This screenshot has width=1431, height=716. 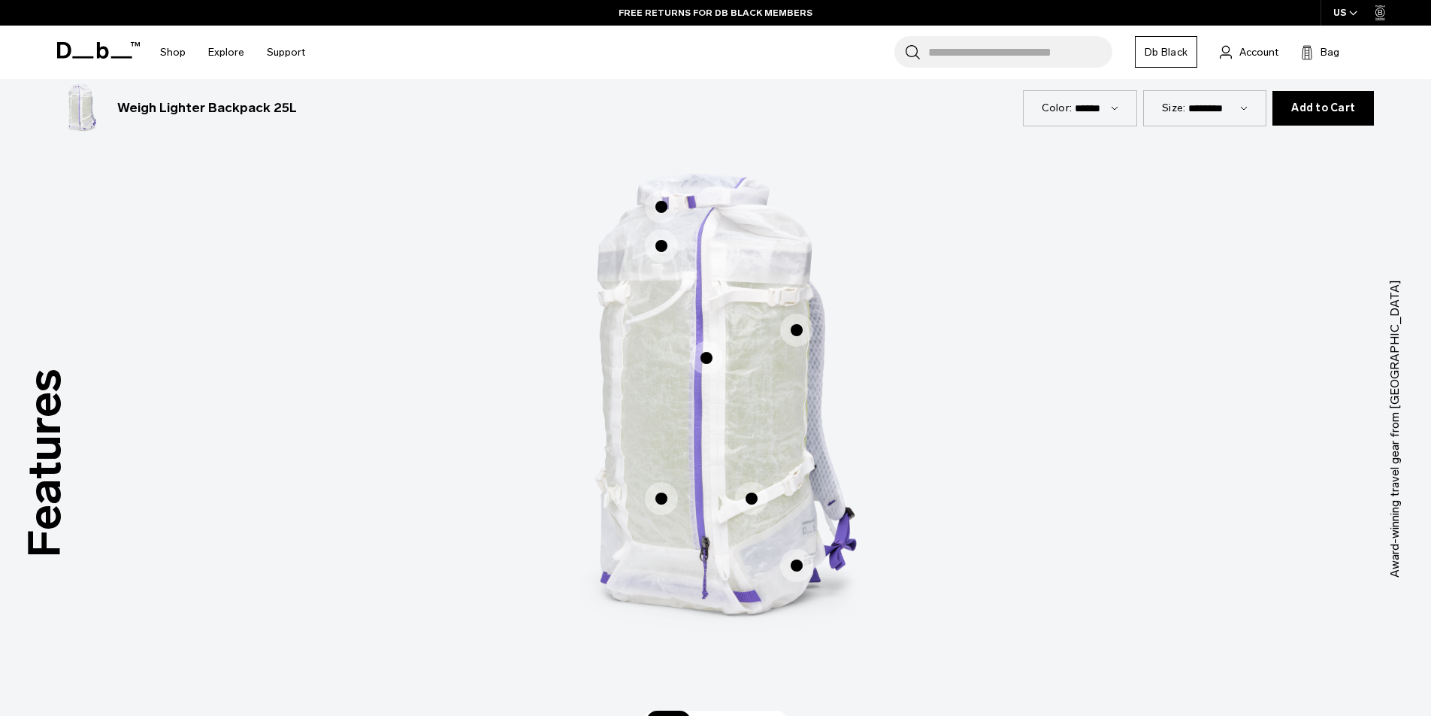 I want to click on span: Bag, so click(x=1330, y=52).